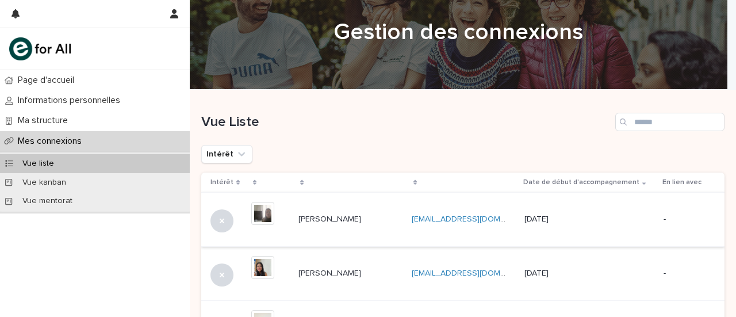 The image size is (736, 317). I want to click on h1: Vue Liste, so click(406, 122).